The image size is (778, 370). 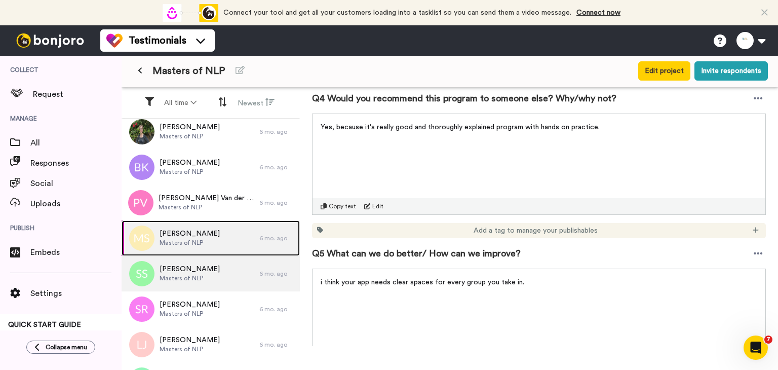 I want to click on button: Edit project, so click(x=664, y=71).